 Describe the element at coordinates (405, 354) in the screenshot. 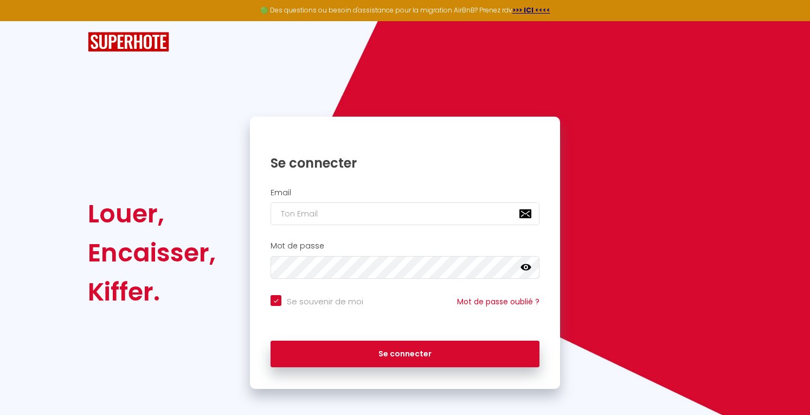

I see `button: Se connecter` at that location.